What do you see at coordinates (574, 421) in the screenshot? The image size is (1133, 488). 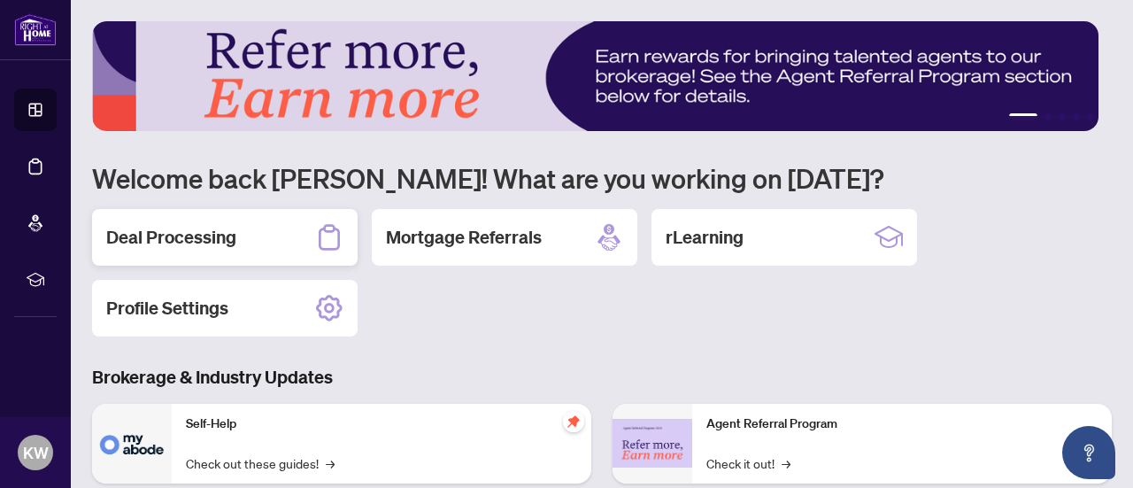 I see `span: pushpin` at bounding box center [574, 421].